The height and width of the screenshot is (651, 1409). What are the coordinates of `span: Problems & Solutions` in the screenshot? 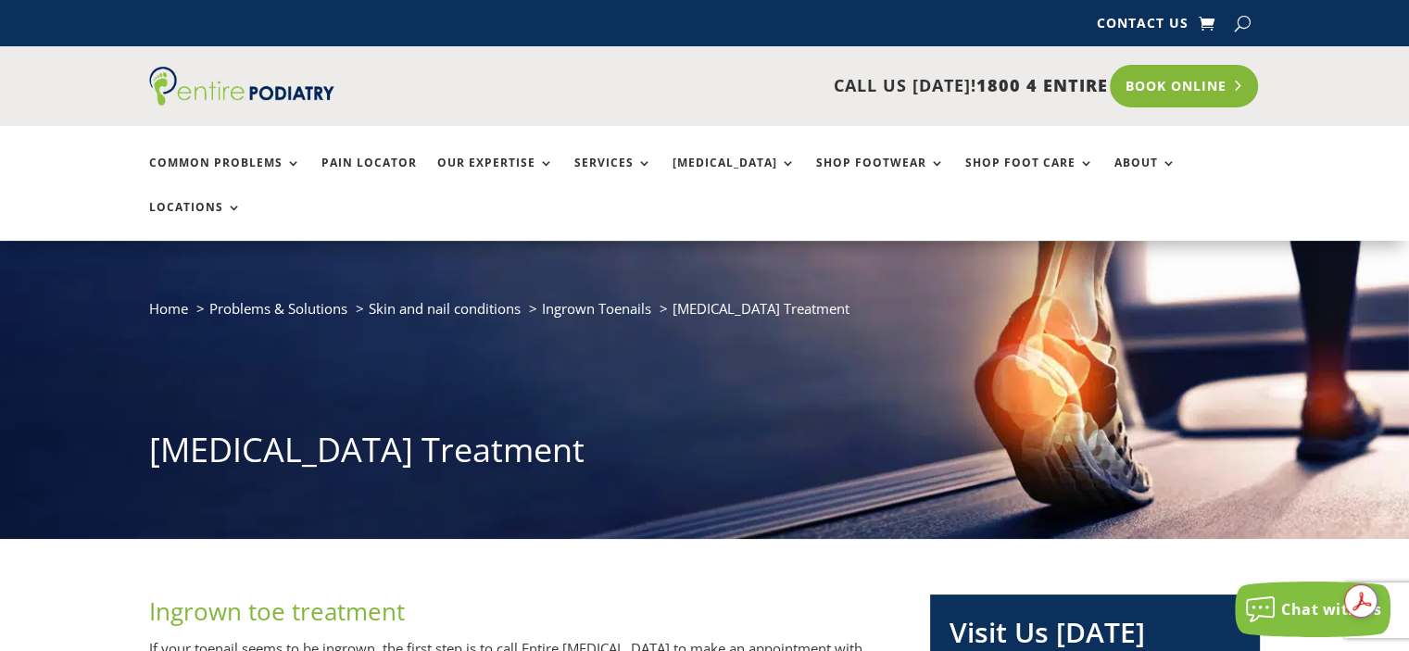 It's located at (278, 308).